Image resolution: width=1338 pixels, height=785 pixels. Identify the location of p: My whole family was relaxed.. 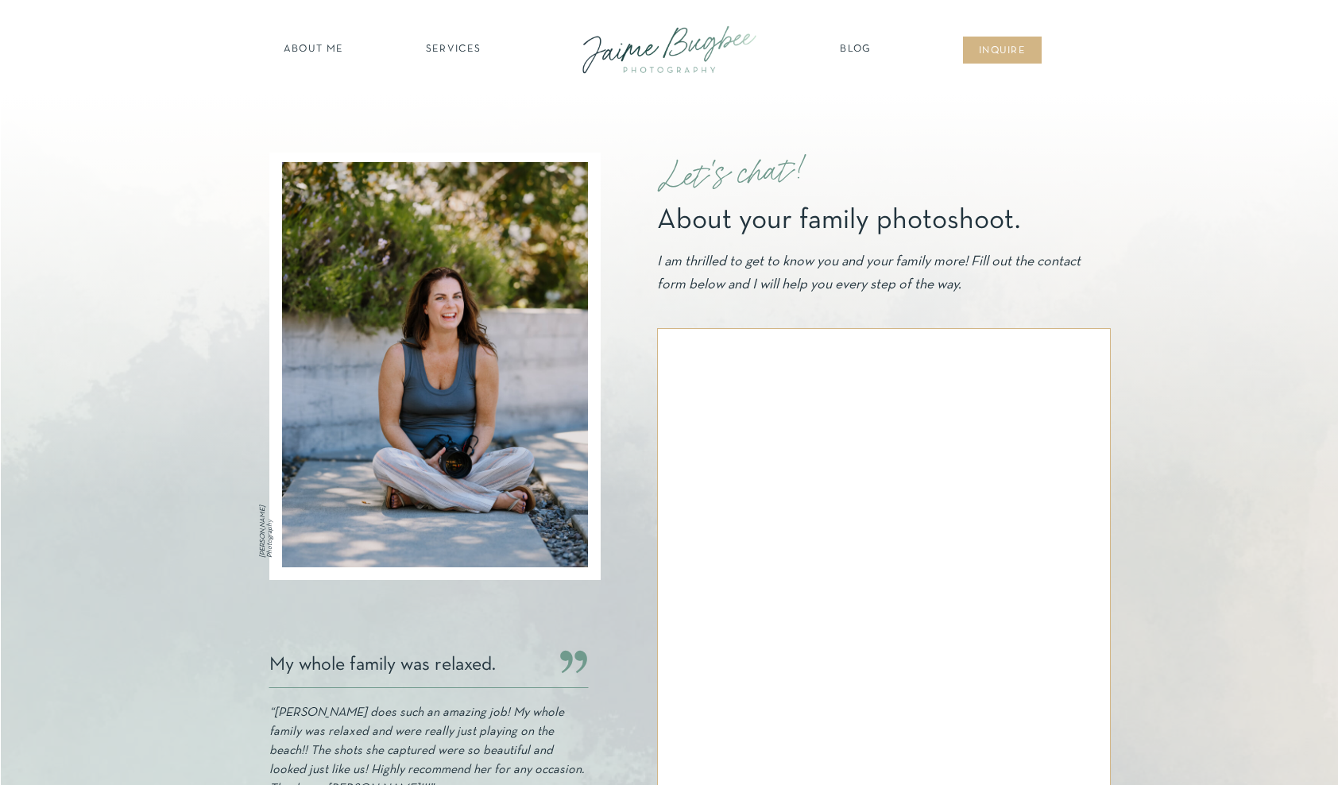
(406, 669).